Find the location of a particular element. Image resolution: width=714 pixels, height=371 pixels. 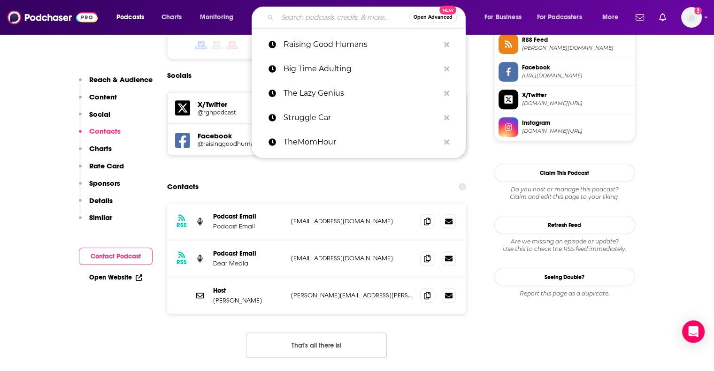

span: RSS Feed is located at coordinates (577, 40).